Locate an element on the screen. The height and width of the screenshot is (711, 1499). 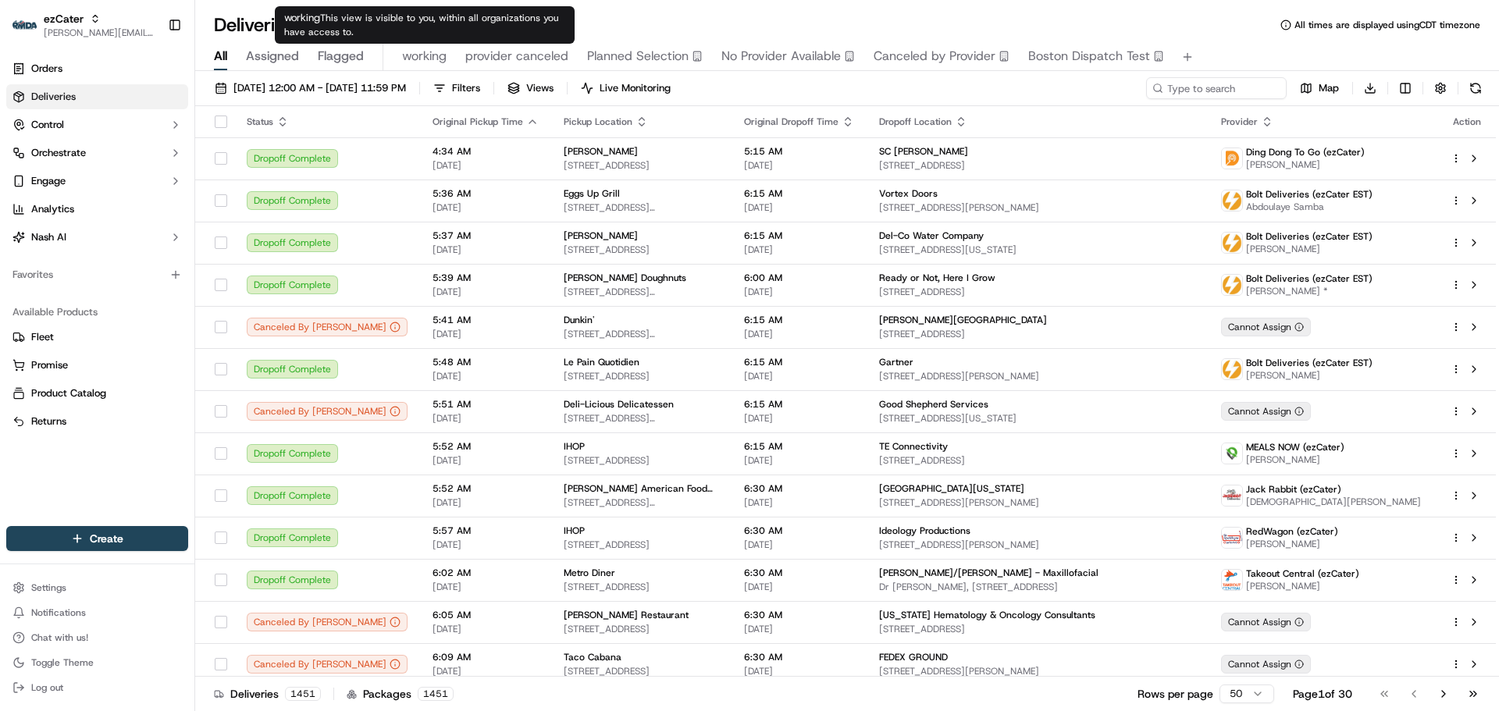
input: Type to search is located at coordinates (1216, 88).